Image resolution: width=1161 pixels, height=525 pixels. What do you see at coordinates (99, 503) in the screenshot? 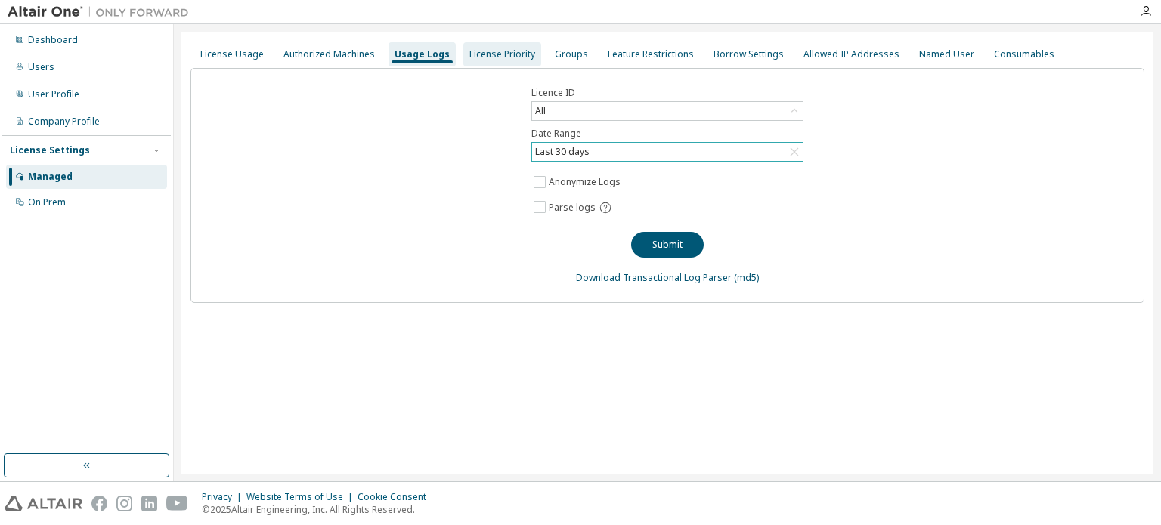
I see `img: facebook.svg` at bounding box center [99, 503].